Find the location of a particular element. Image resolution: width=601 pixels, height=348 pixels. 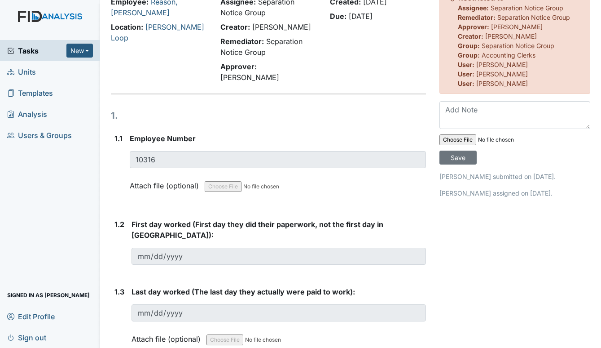

a: Tasks is located at coordinates (37, 51).